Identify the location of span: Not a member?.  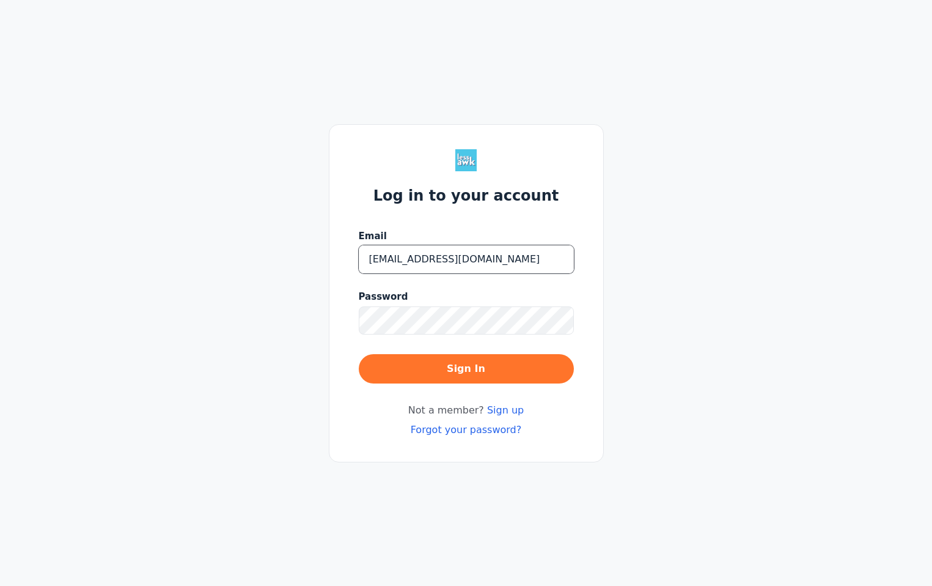
(466, 410).